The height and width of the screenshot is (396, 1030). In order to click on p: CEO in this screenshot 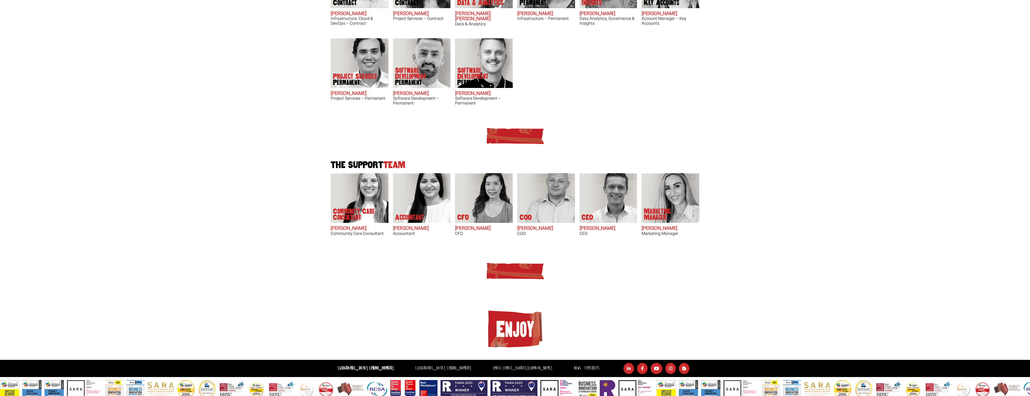, I will do `click(587, 217)`.